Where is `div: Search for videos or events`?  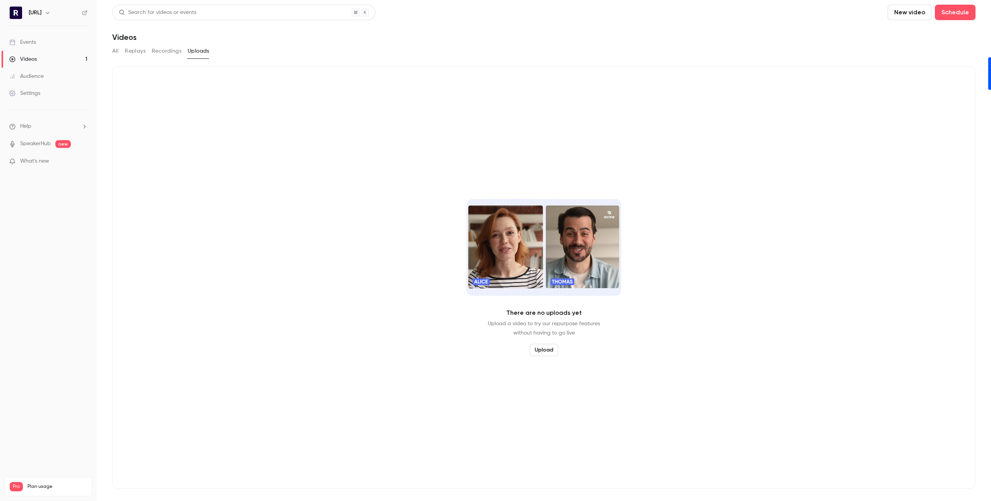
div: Search for videos or events is located at coordinates (158, 12).